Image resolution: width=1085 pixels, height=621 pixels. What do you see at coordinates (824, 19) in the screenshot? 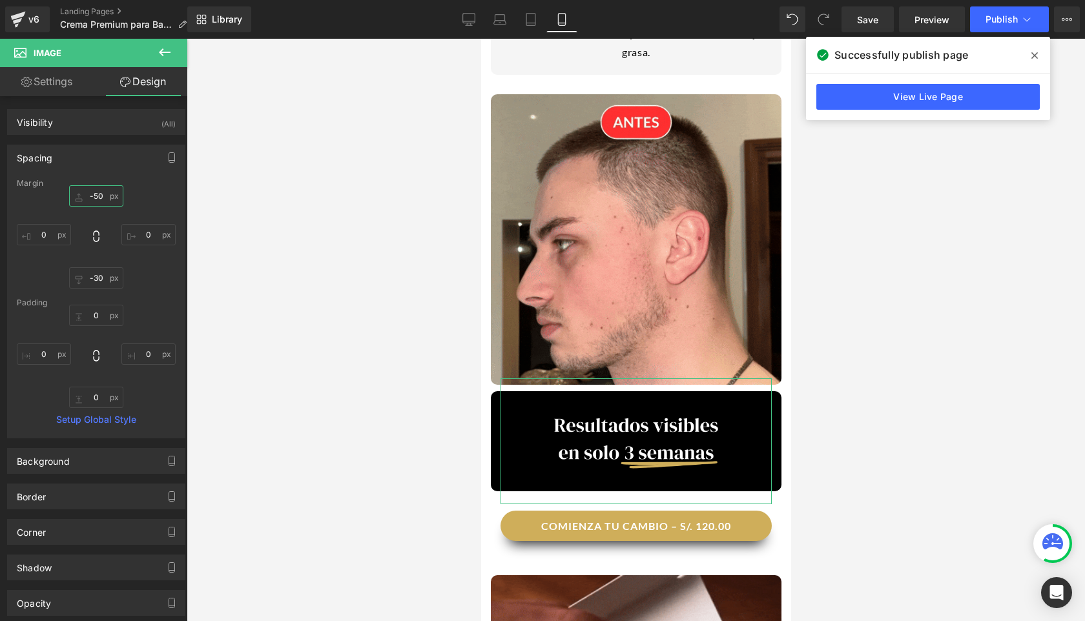
I see `button: Redo` at bounding box center [824, 19].